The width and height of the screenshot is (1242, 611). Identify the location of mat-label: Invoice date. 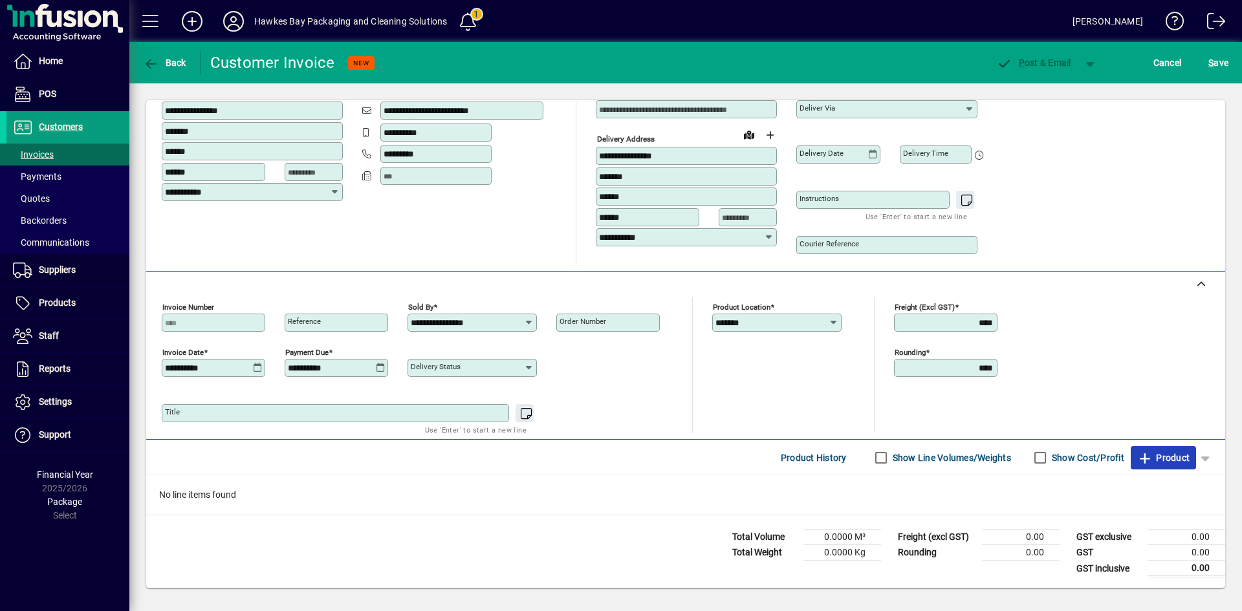
(183, 353).